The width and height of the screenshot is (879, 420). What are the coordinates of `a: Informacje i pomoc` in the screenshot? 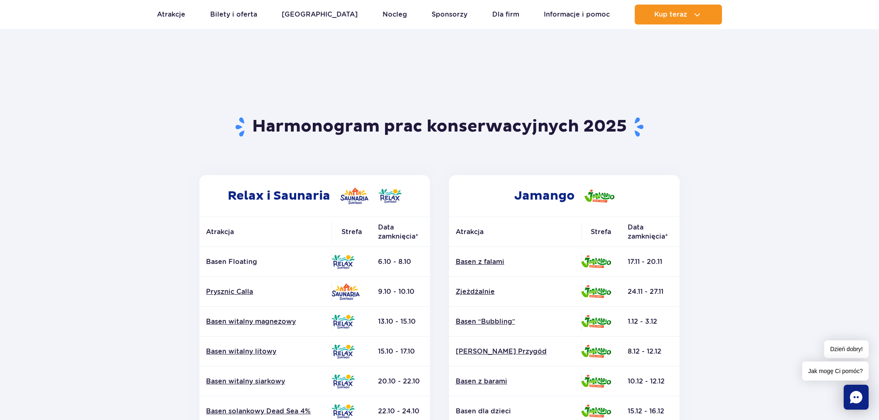 It's located at (576, 15).